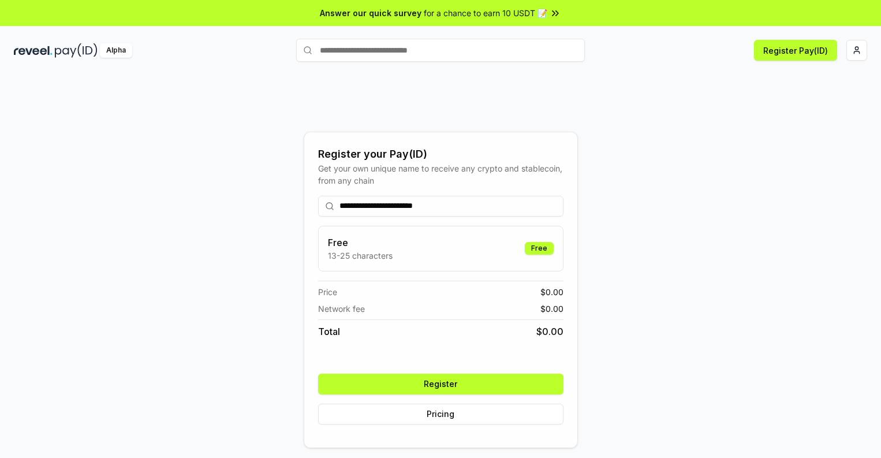 The width and height of the screenshot is (881, 458). Describe the element at coordinates (440, 414) in the screenshot. I see `button: Pricing` at that location.